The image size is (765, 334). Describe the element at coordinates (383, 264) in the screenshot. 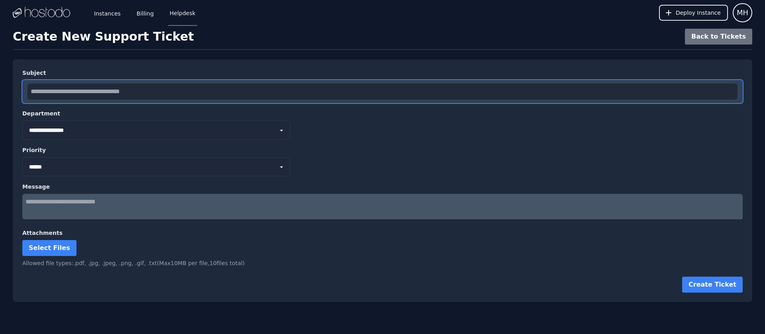

I see `div: Allowed file types: .pdf, .jpg, .jpeg, .png, .gif, .txt (Max 10 MB per file, 10 files total)` at that location.